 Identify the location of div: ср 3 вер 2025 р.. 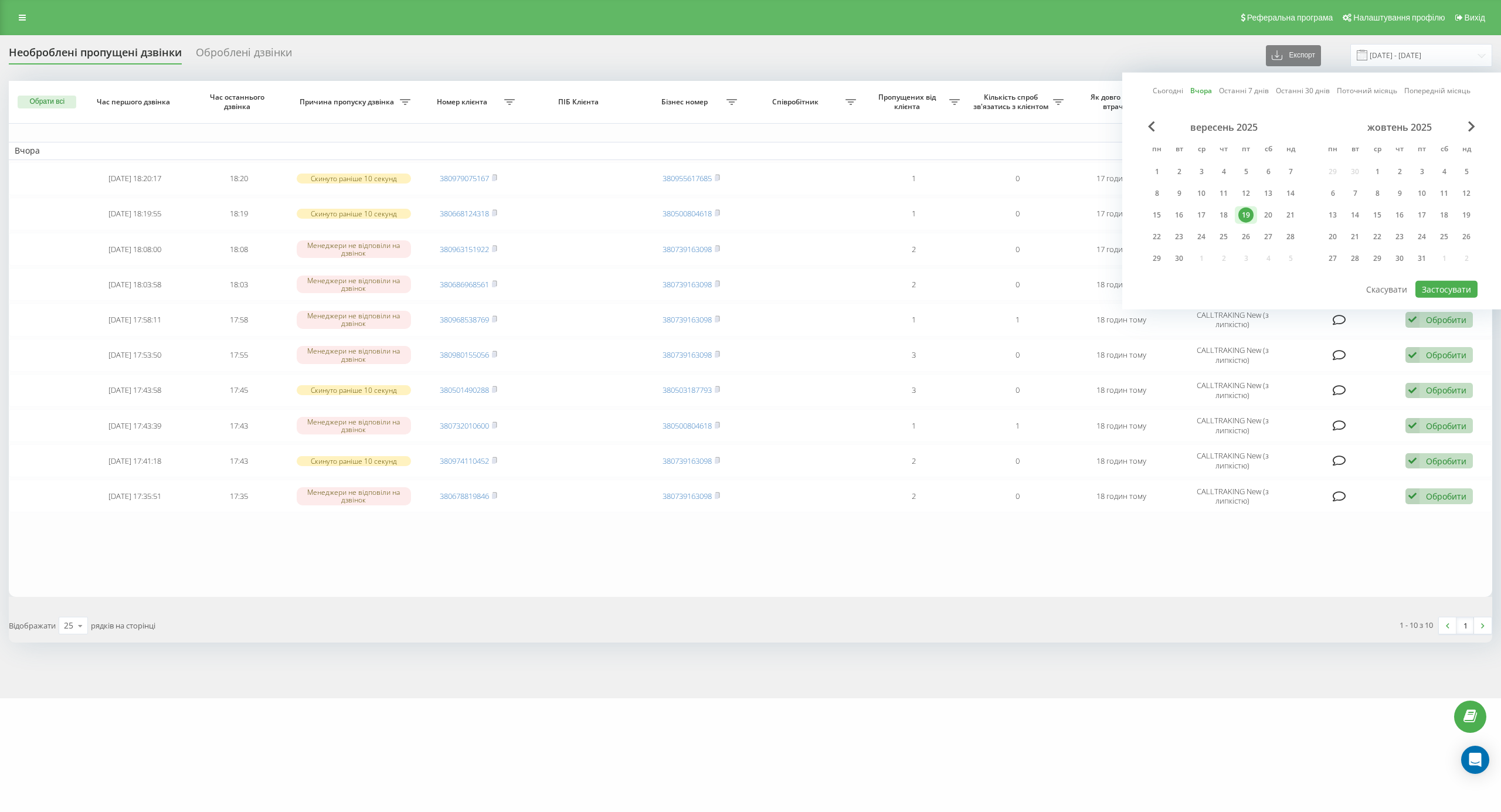
(1201, 172).